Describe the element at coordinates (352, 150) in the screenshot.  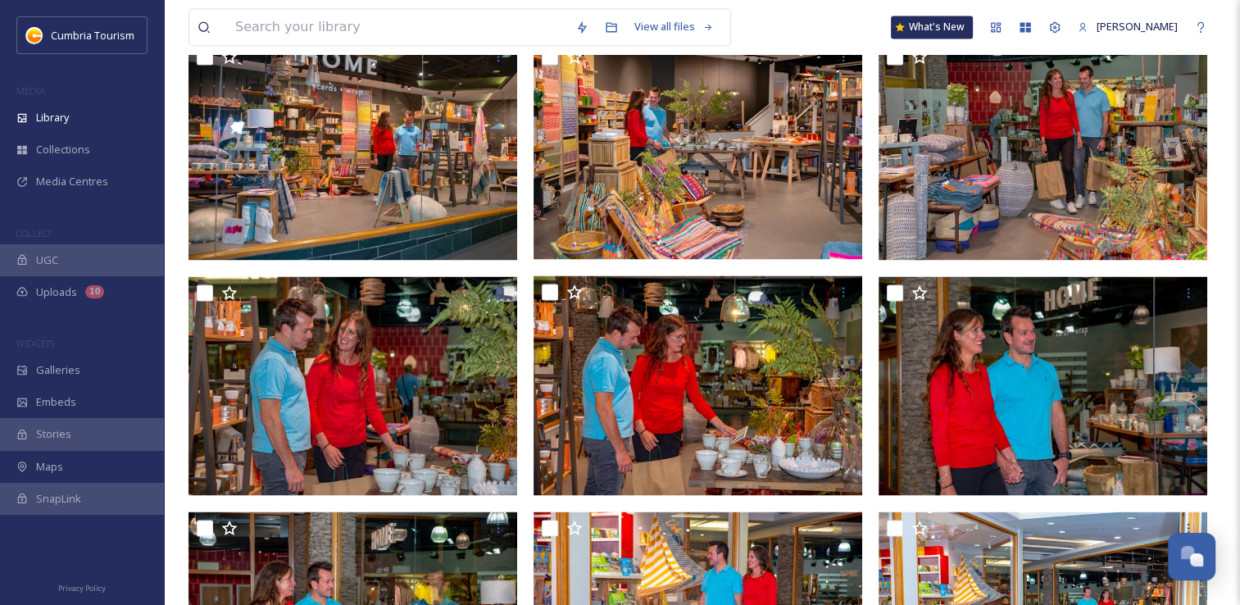
I see `img: Attract and Disperse (1072 of 1364).jpg` at that location.